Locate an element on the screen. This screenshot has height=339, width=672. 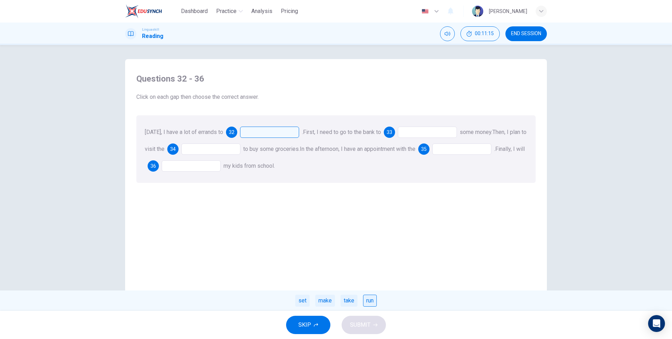
img: EduSynch logo is located at coordinates (143, 11).